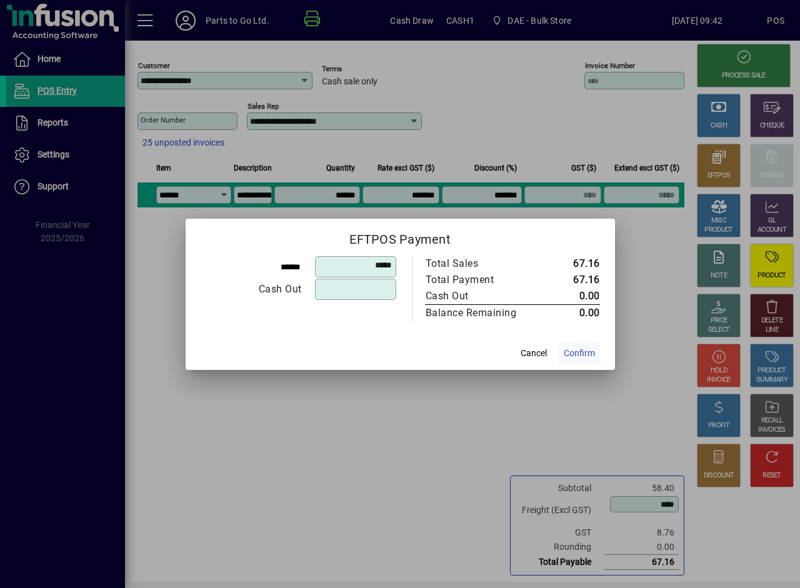  What do you see at coordinates (580, 353) in the screenshot?
I see `span: Confirm` at bounding box center [580, 353].